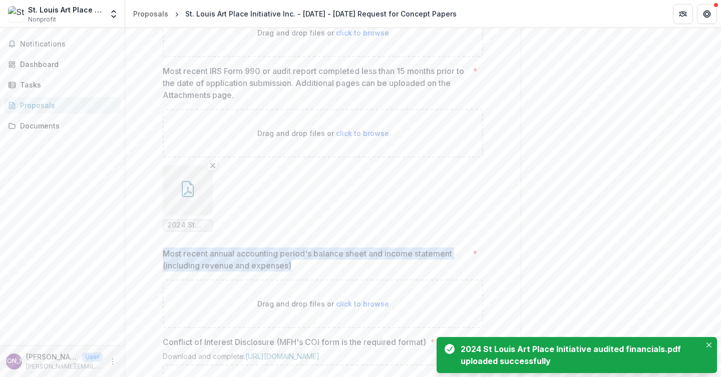  Describe the element at coordinates (68, 44) in the screenshot. I see `span: Notifications` at that location.